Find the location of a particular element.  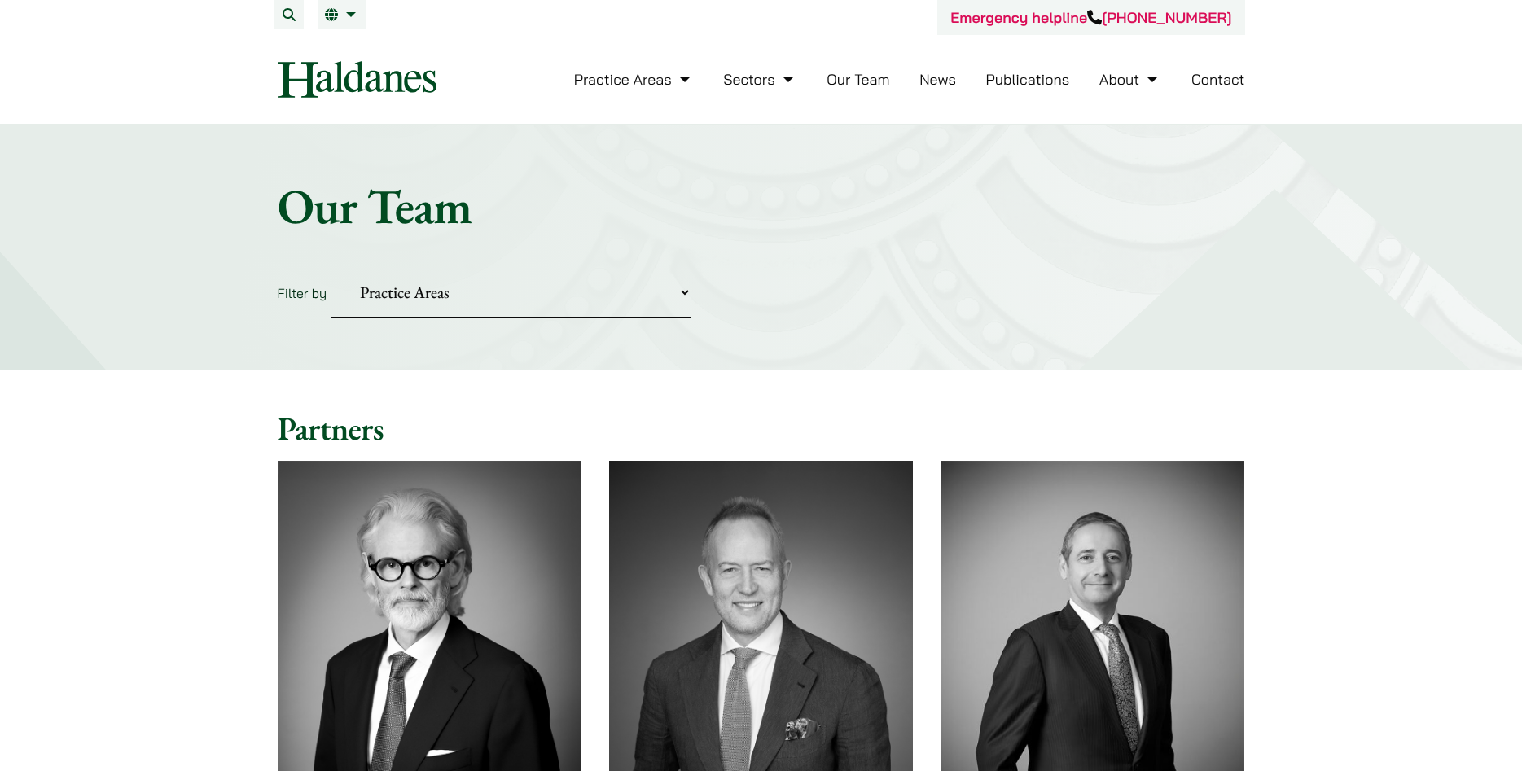

a: News is located at coordinates (937, 79).